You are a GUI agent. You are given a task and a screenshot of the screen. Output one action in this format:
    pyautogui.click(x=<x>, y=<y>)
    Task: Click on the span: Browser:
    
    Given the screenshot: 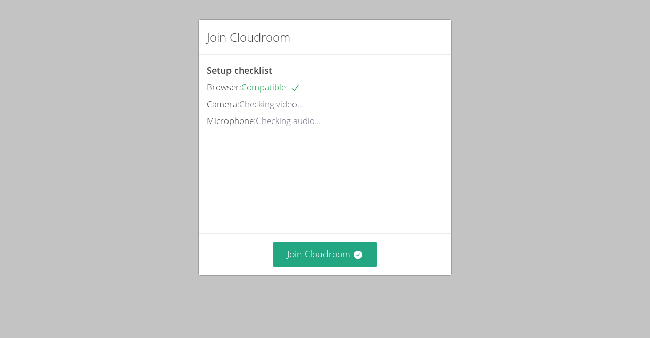 What is the action you would take?
    pyautogui.click(x=224, y=87)
    